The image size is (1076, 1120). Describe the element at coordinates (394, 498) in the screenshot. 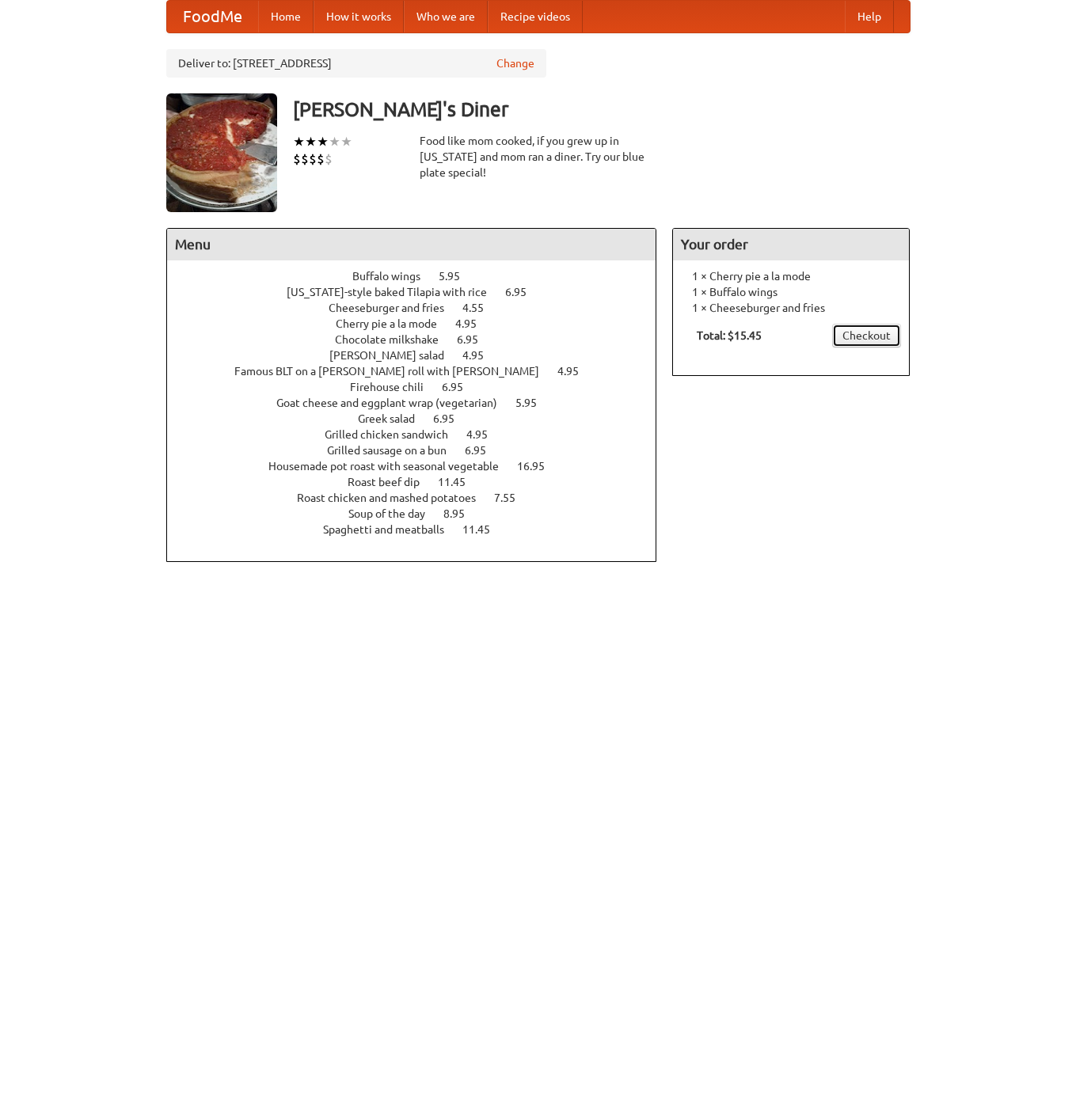

I see `span: Roast chicken and mashed potatoes` at that location.